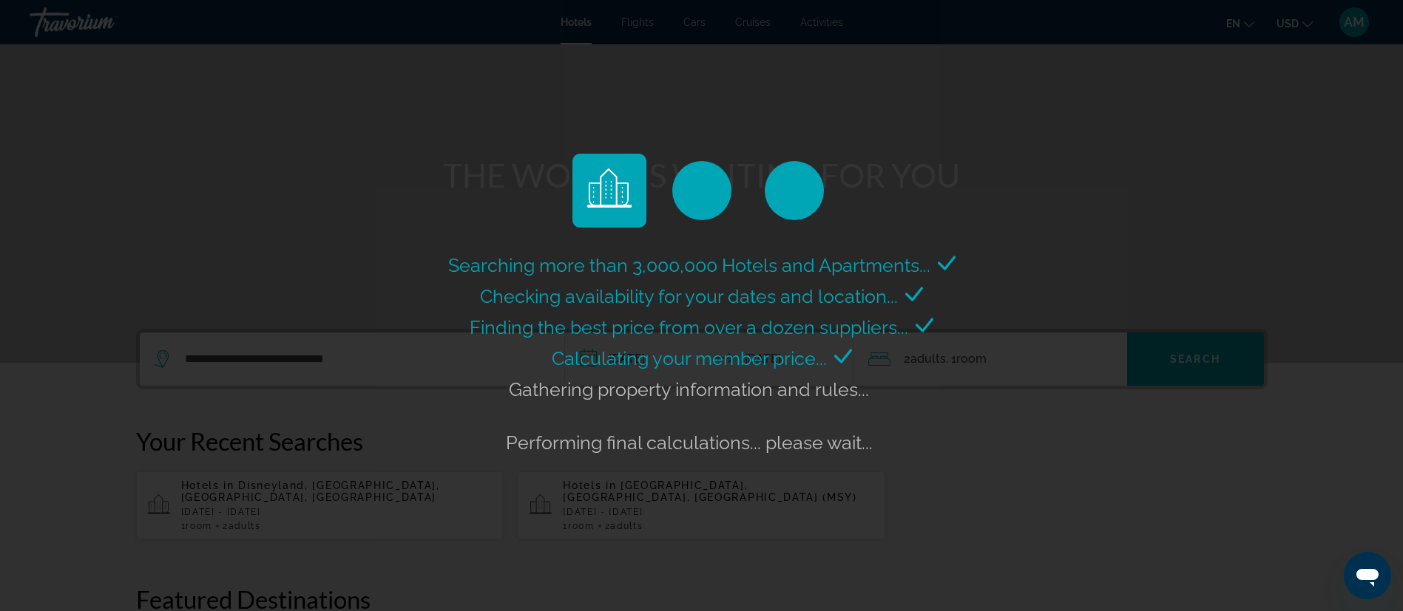  Describe the element at coordinates (688, 296) in the screenshot. I see `span: Checking availability for your dates and location...` at that location.